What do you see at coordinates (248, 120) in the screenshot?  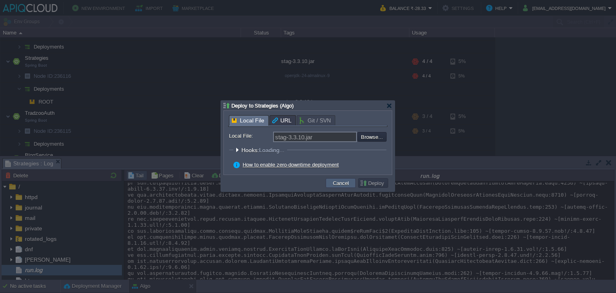 I see `span: Local File` at bounding box center [248, 120].